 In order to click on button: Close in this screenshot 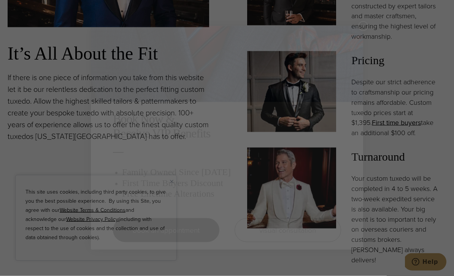, I will do `click(363, 26)`.